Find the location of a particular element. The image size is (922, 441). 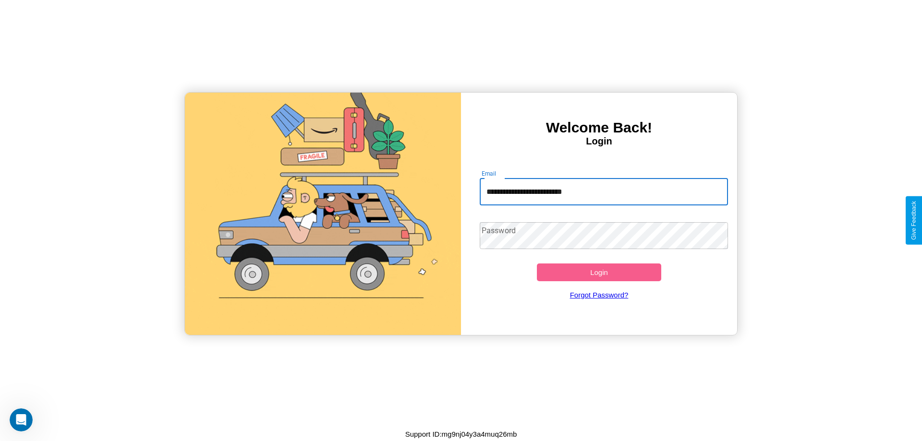

a: Forgot Password? is located at coordinates (599, 295).